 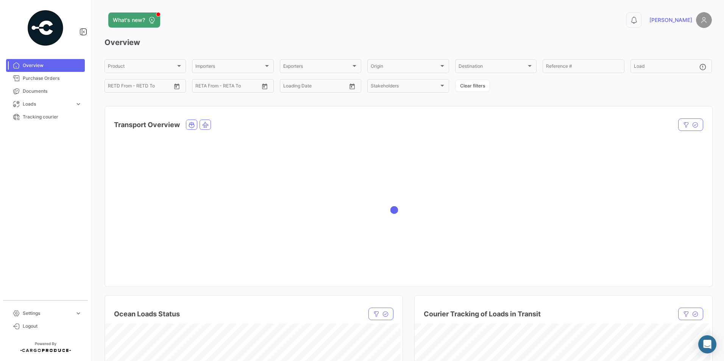 I want to click on span: Logout, so click(x=52, y=327).